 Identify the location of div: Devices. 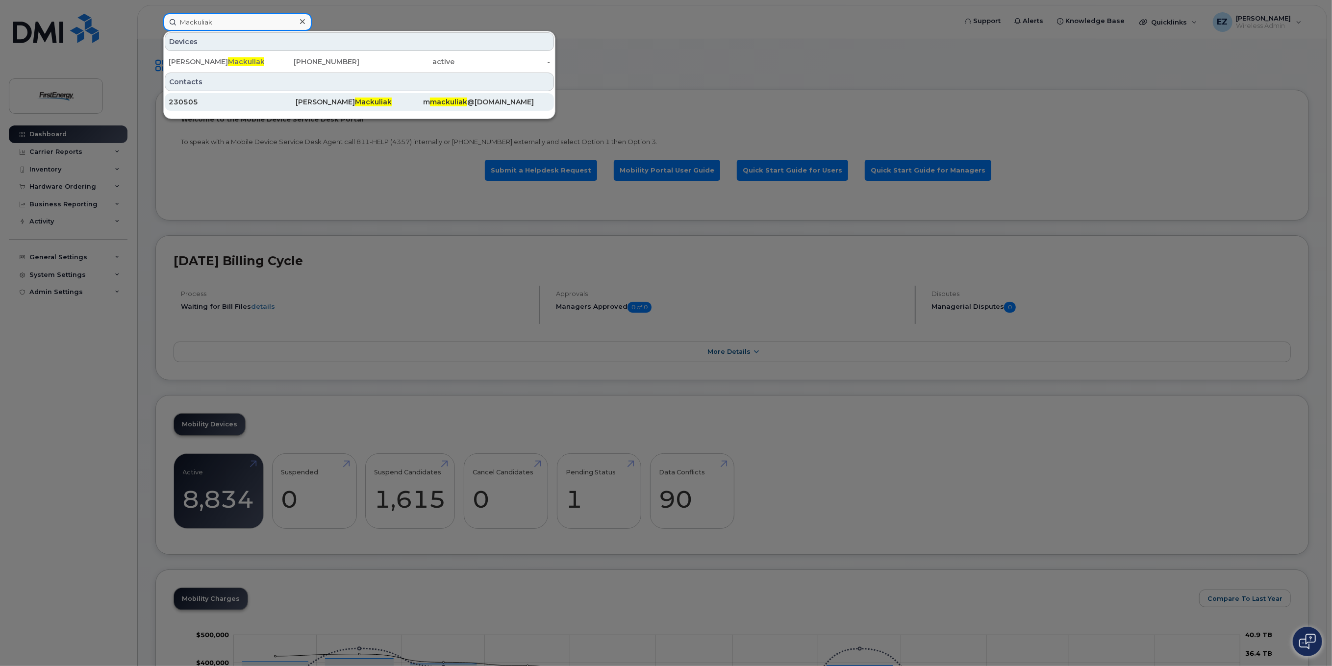
(359, 42).